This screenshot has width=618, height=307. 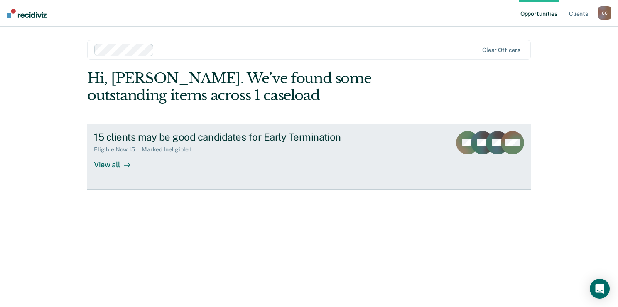 I want to click on button: CC, so click(x=605, y=13).